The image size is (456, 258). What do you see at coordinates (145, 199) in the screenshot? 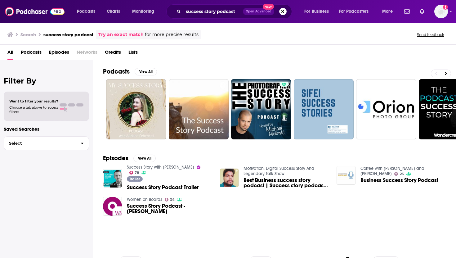
I see `a: Women on Boards` at bounding box center [145, 199].